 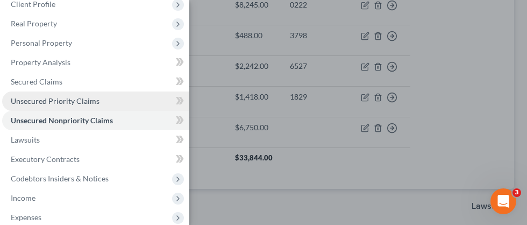 I want to click on span: 3, so click(x=517, y=193).